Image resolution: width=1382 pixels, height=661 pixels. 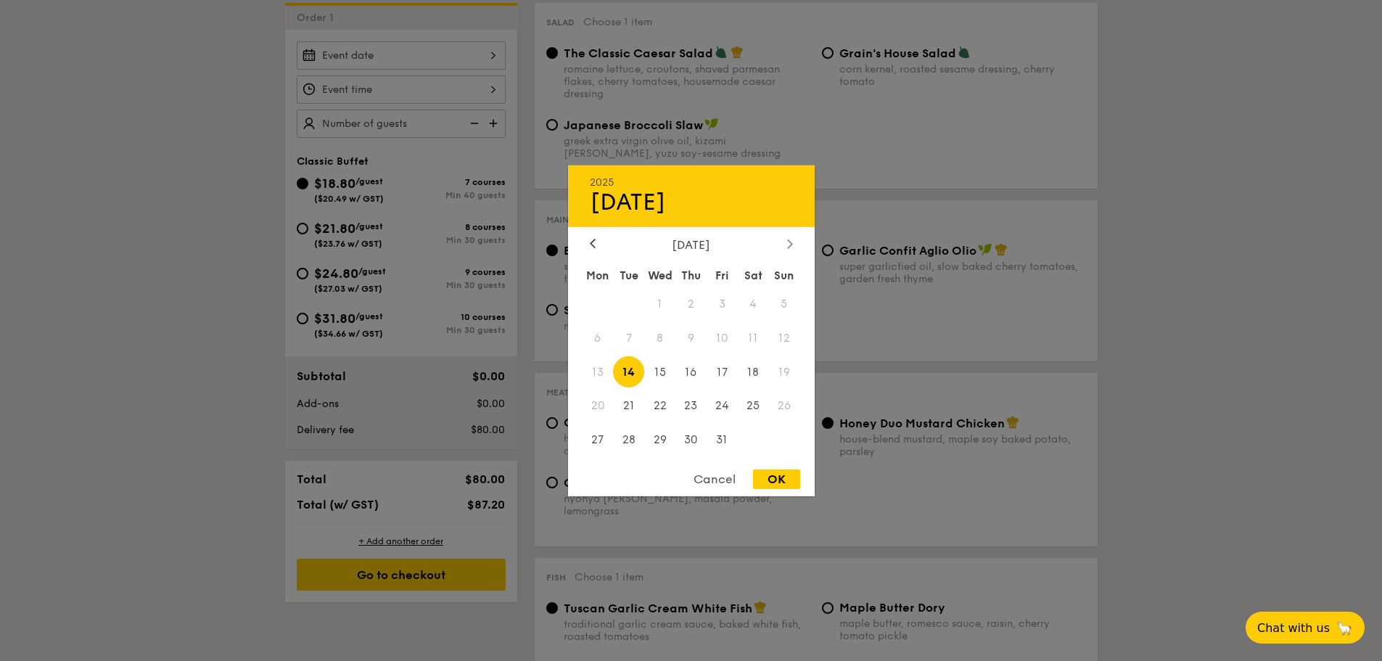 I want to click on div: Fri, so click(x=722, y=275).